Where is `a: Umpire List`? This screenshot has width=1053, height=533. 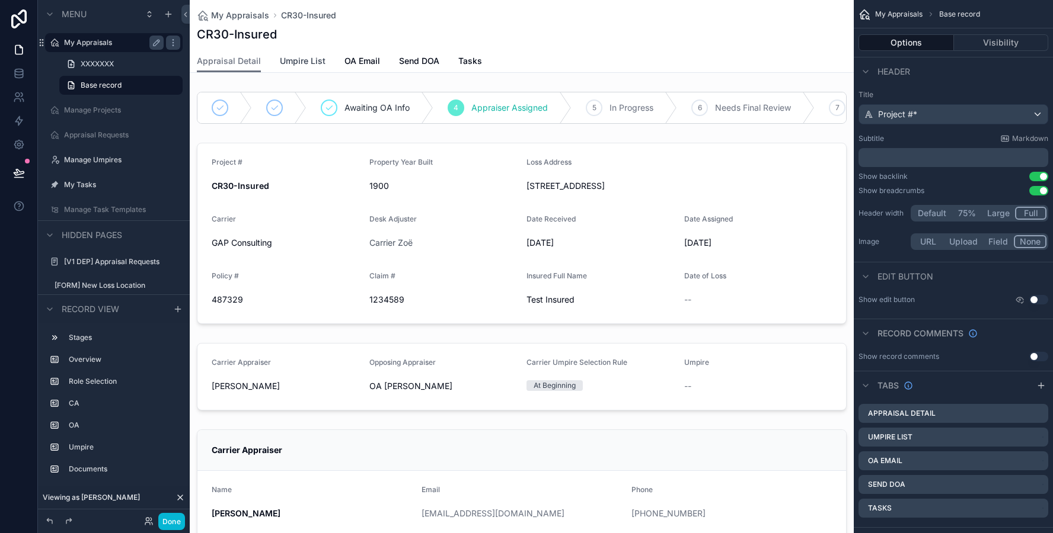
a: Umpire List is located at coordinates (302, 62).